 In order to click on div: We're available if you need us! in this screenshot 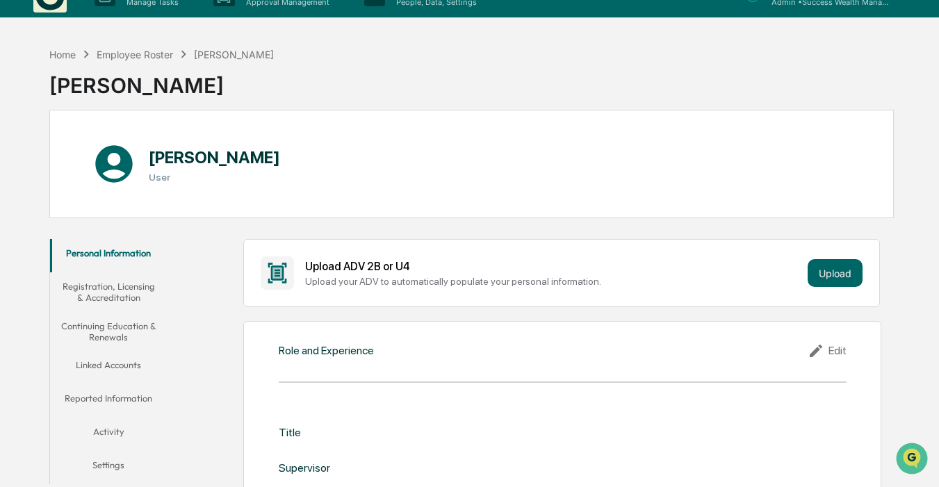, I will do `click(111, 126)`.